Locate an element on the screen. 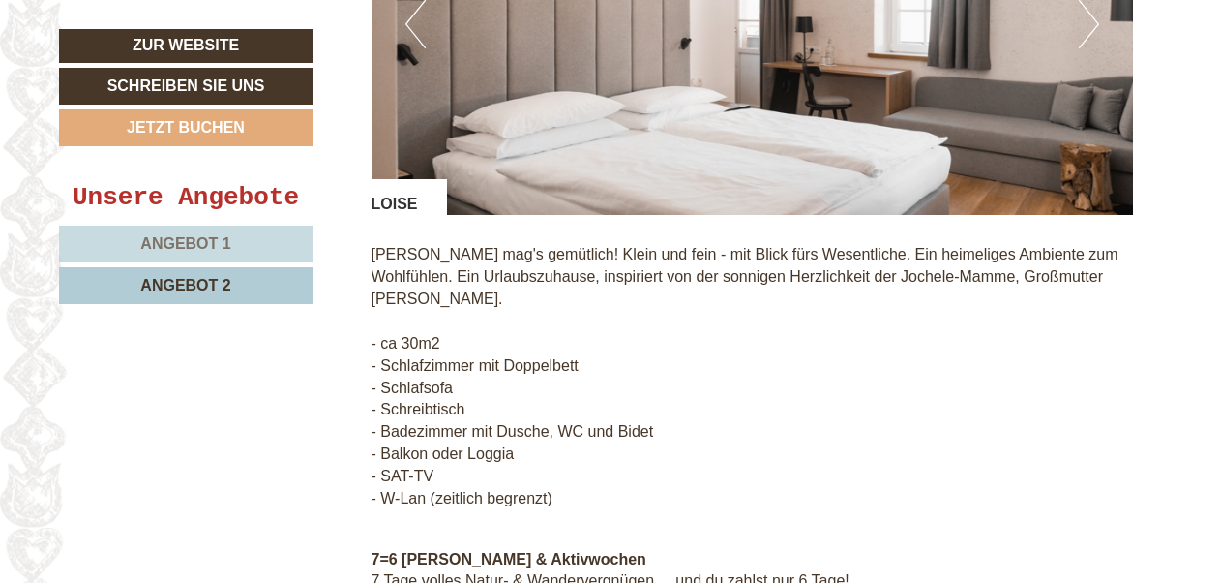  a: Zur Website is located at coordinates (186, 45).